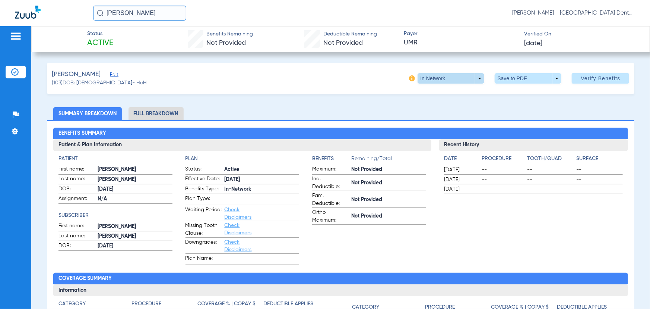  What do you see at coordinates (230, 34) in the screenshot?
I see `span: Benefits Remaining` at bounding box center [230, 34].